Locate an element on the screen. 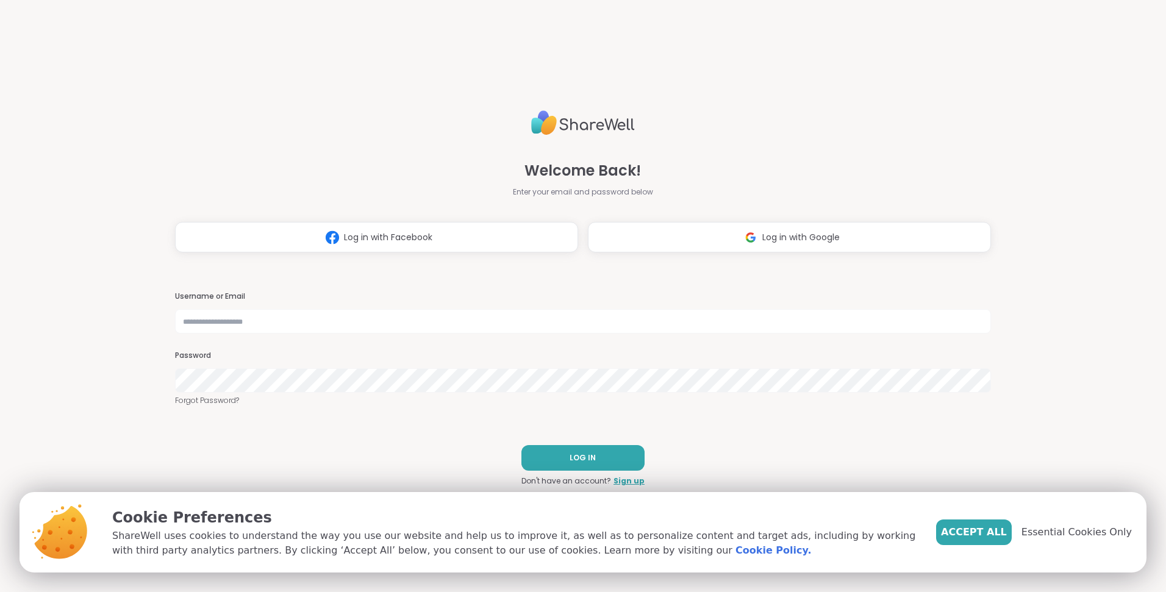 The height and width of the screenshot is (592, 1166). button: LOG IN is located at coordinates (583, 458).